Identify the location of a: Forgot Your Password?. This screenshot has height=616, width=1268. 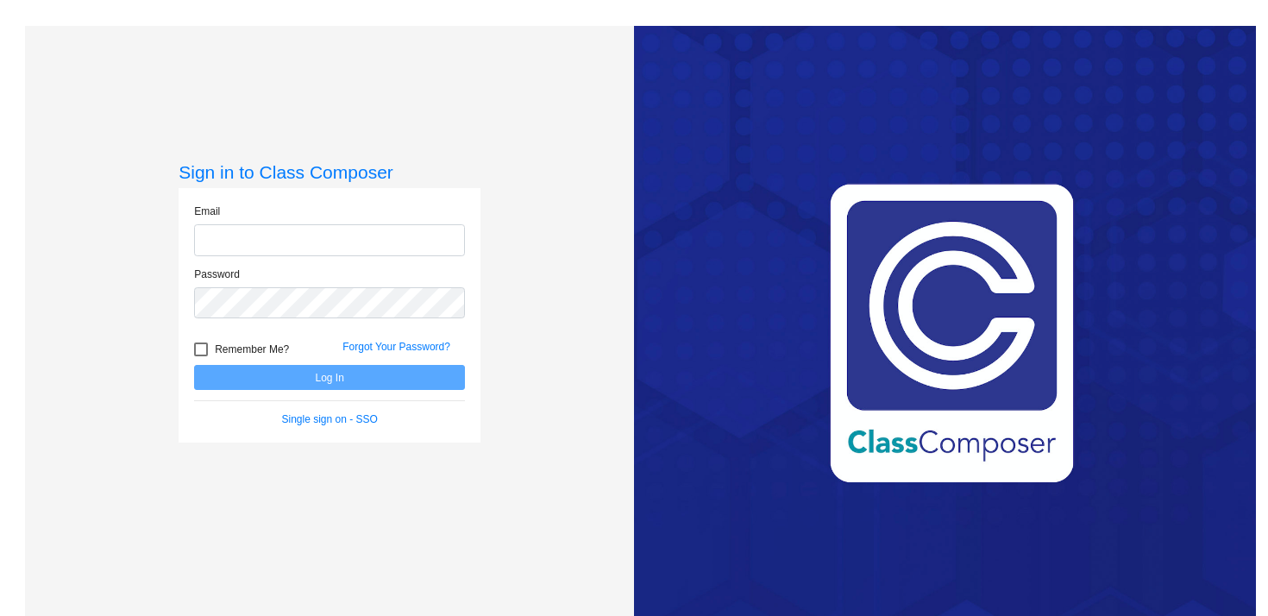
(396, 347).